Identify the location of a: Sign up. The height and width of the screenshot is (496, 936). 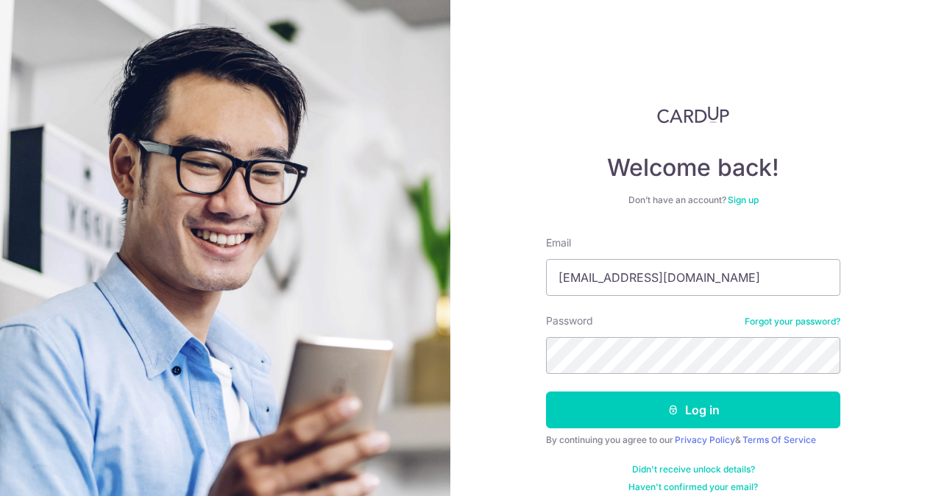
(744, 199).